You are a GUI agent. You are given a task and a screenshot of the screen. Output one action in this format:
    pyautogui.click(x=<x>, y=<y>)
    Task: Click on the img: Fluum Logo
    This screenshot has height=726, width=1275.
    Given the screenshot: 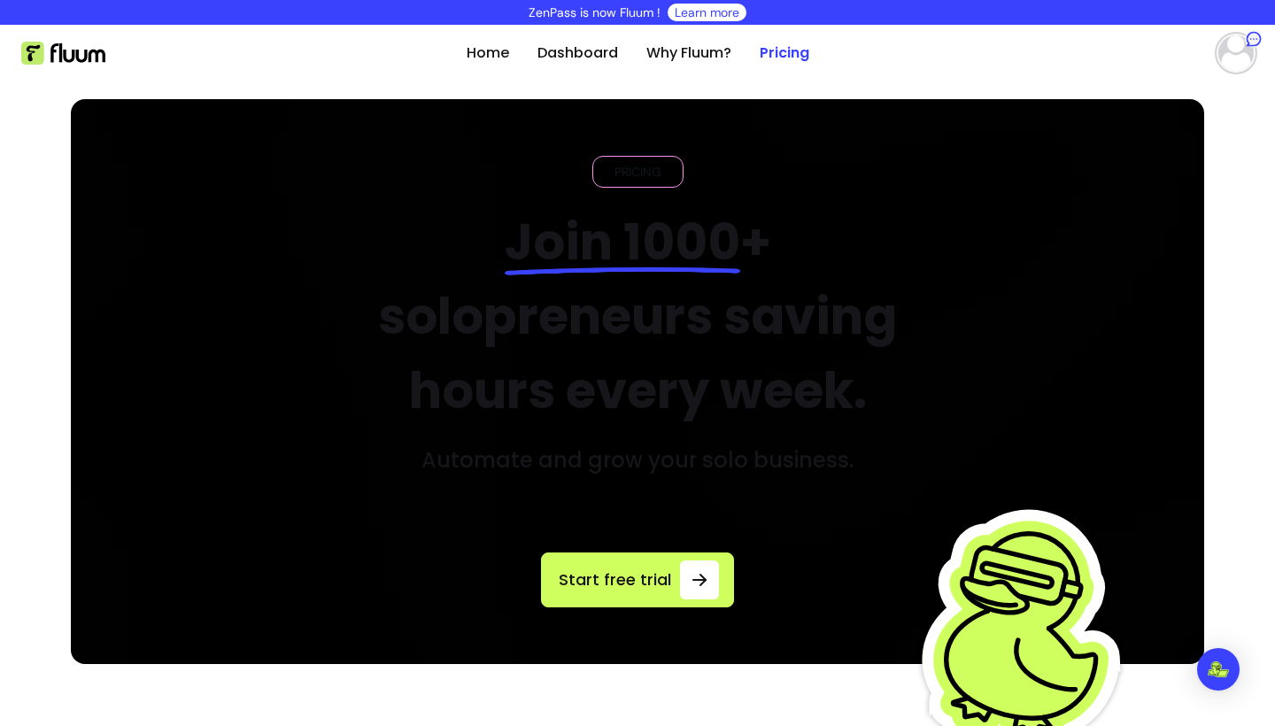 What is the action you would take?
    pyautogui.click(x=63, y=53)
    